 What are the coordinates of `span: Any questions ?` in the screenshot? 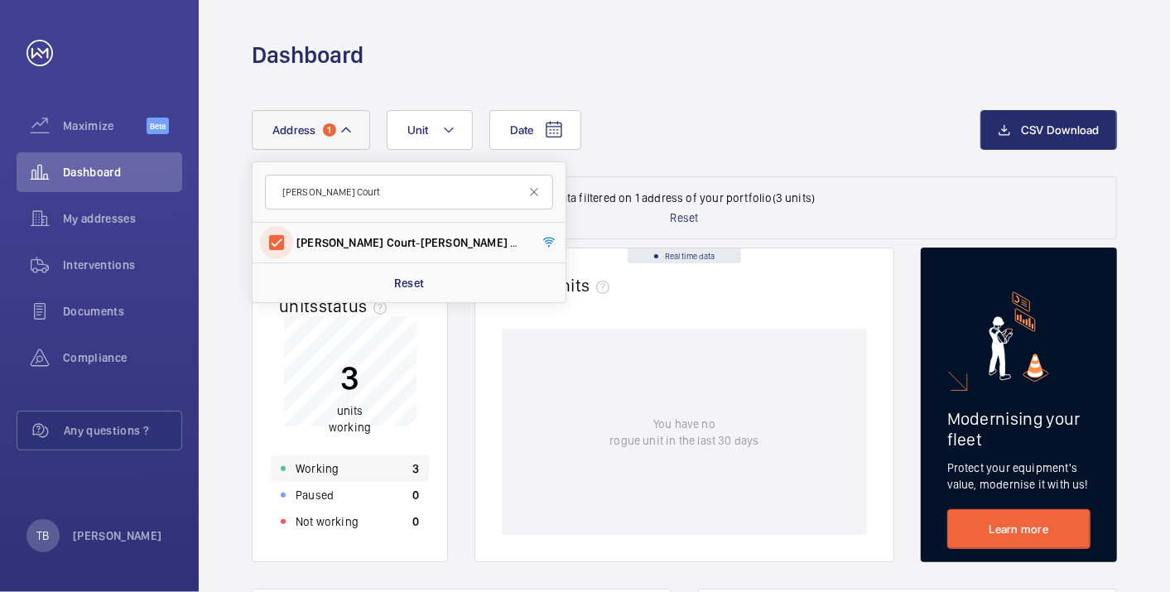 It's located at (123, 431).